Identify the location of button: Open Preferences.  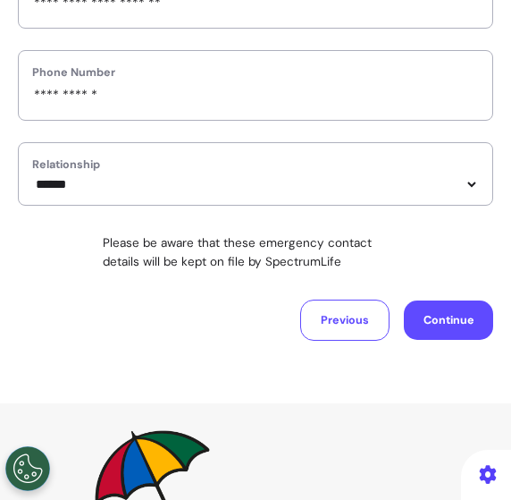
(28, 468).